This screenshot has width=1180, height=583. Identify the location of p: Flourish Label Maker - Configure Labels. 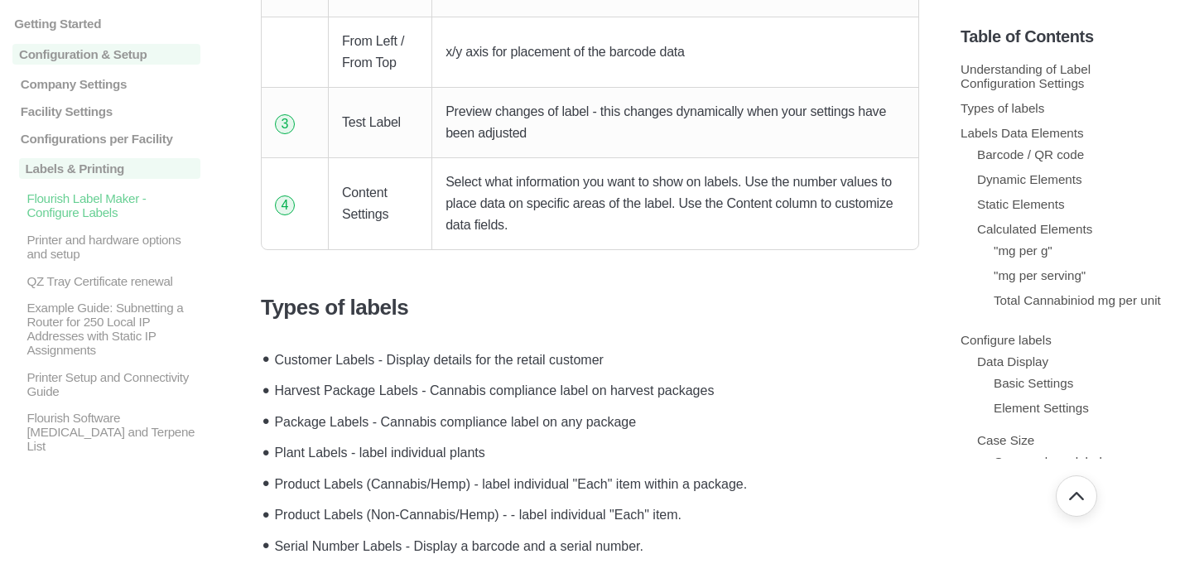
(112, 205).